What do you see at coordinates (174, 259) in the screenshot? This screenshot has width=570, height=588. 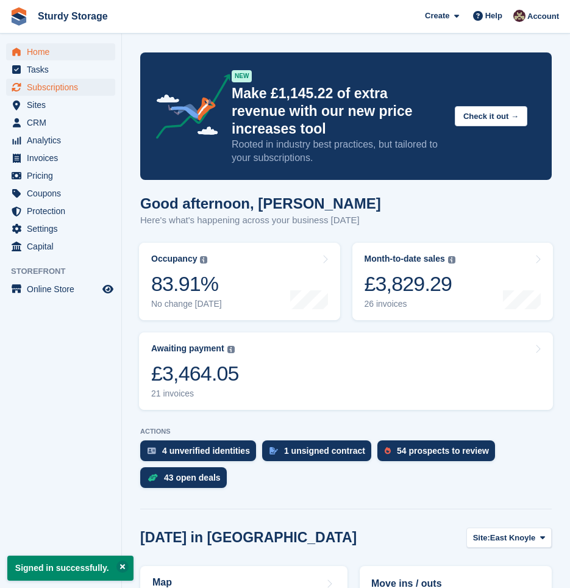 I see `div: Occupancy` at bounding box center [174, 259].